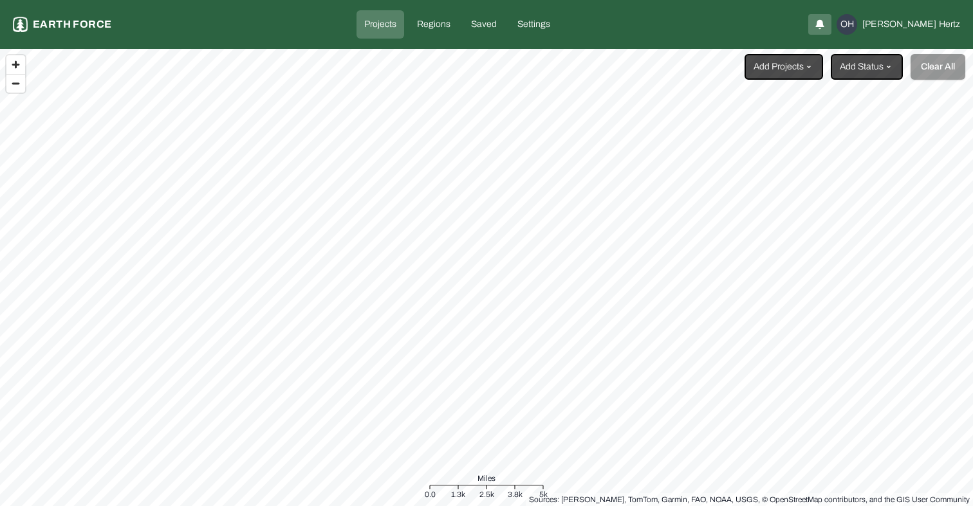 This screenshot has width=973, height=506. What do you see at coordinates (15, 83) in the screenshot?
I see `button: Zoom out` at bounding box center [15, 83].